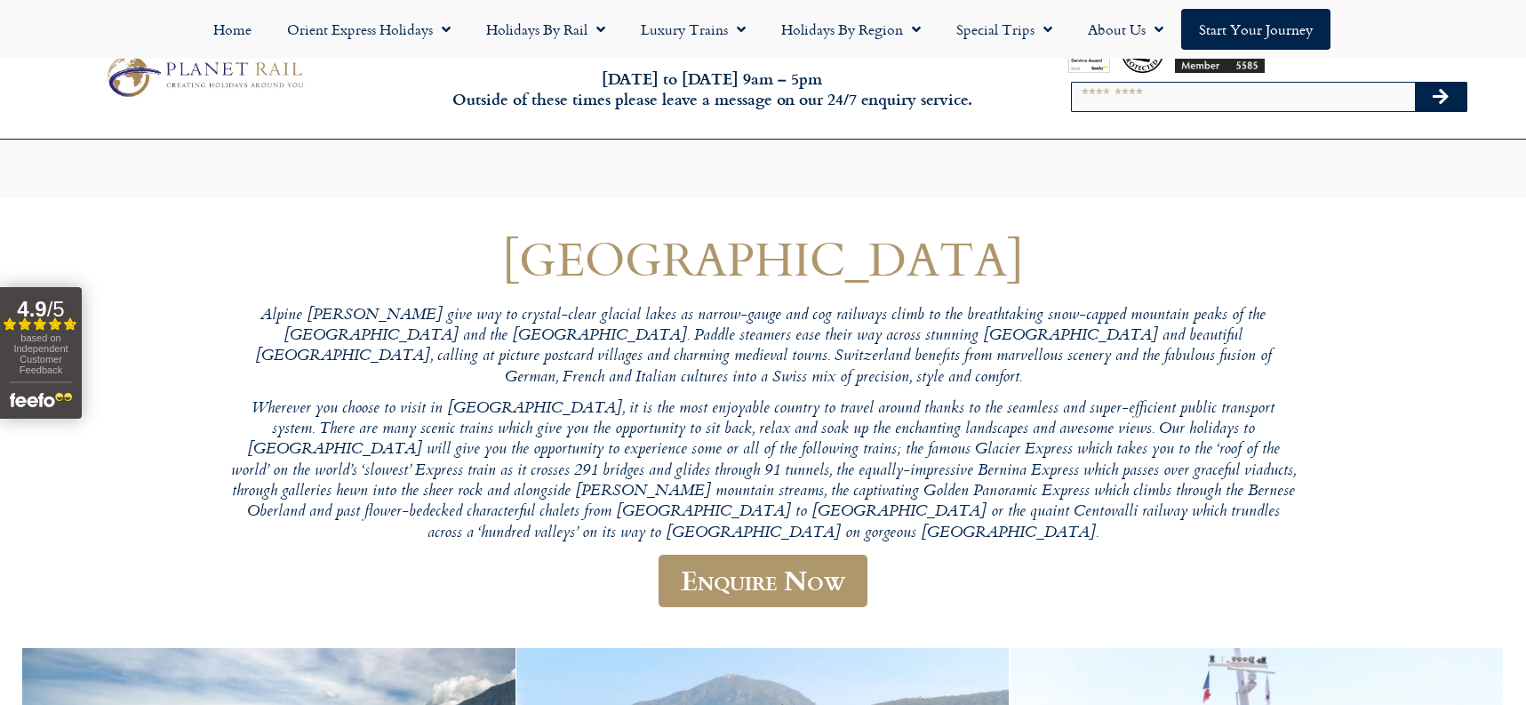 This screenshot has width=1526, height=705. What do you see at coordinates (1125, 29) in the screenshot?
I see `a: About Us` at bounding box center [1125, 29].